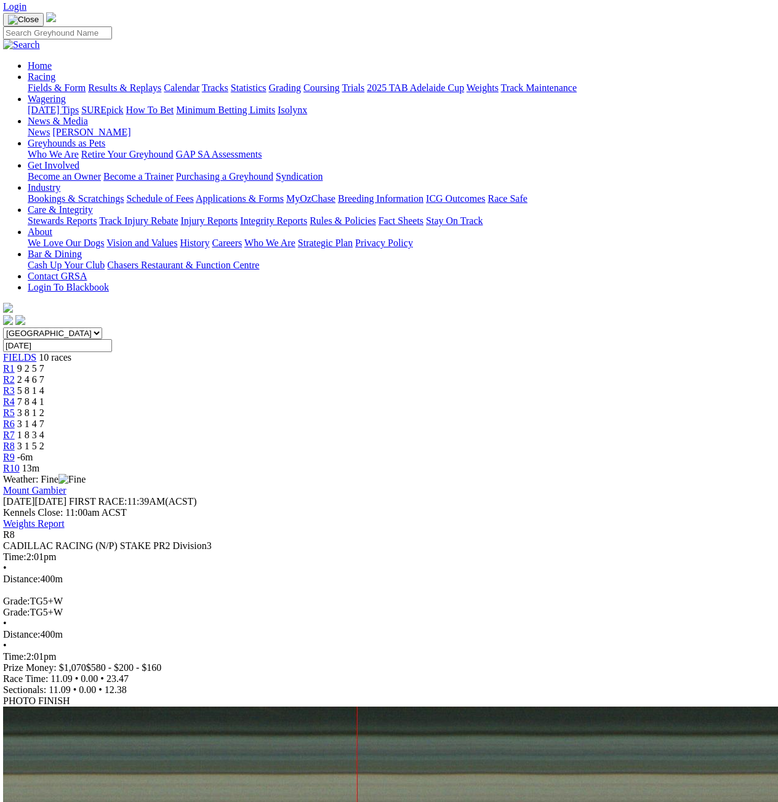  What do you see at coordinates (68, 287) in the screenshot?
I see `a: Login To Blackbook` at bounding box center [68, 287].